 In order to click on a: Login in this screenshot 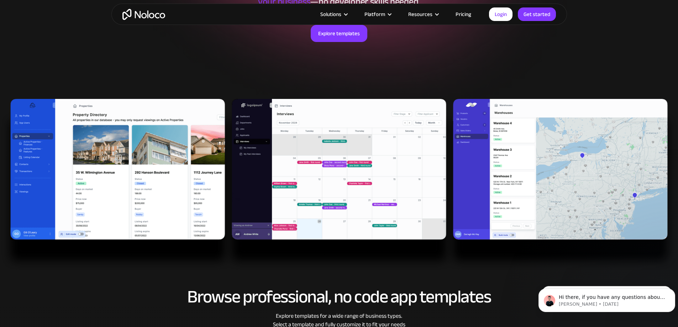, I will do `click(501, 14)`.